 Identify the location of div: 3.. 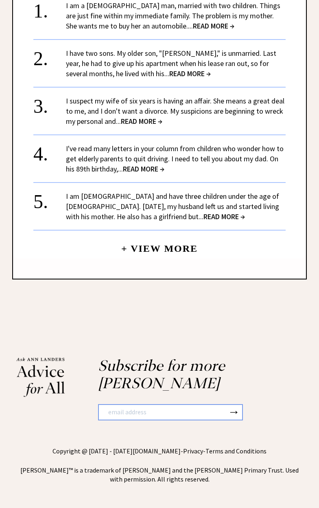
(50, 103).